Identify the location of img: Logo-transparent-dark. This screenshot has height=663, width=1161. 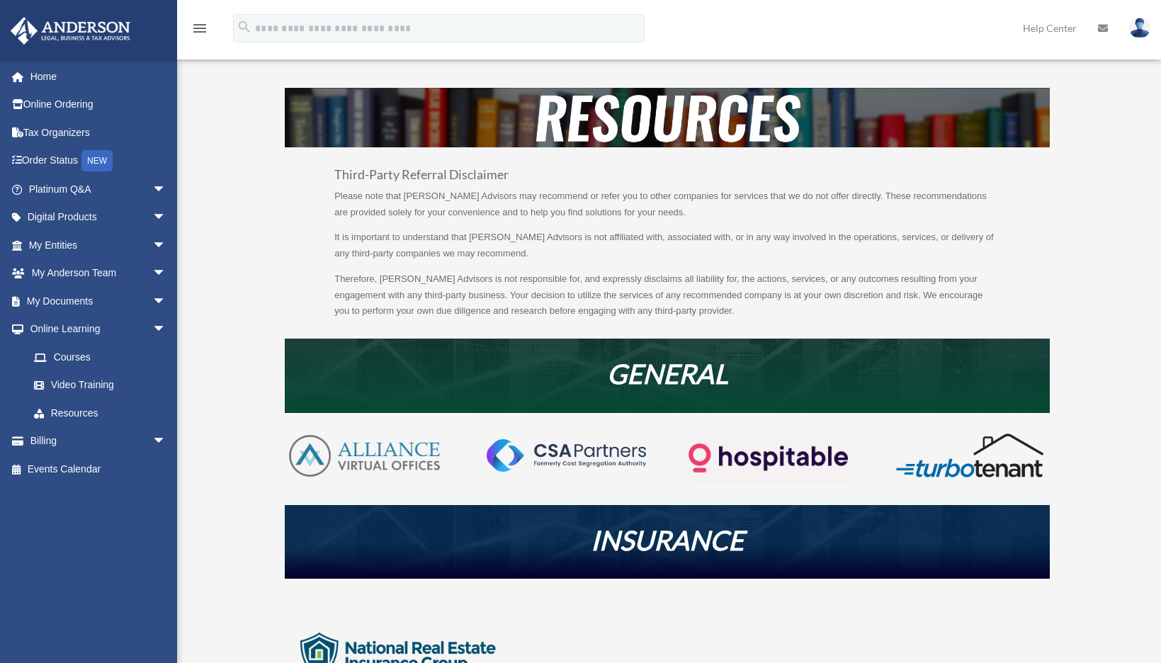
(768, 458).